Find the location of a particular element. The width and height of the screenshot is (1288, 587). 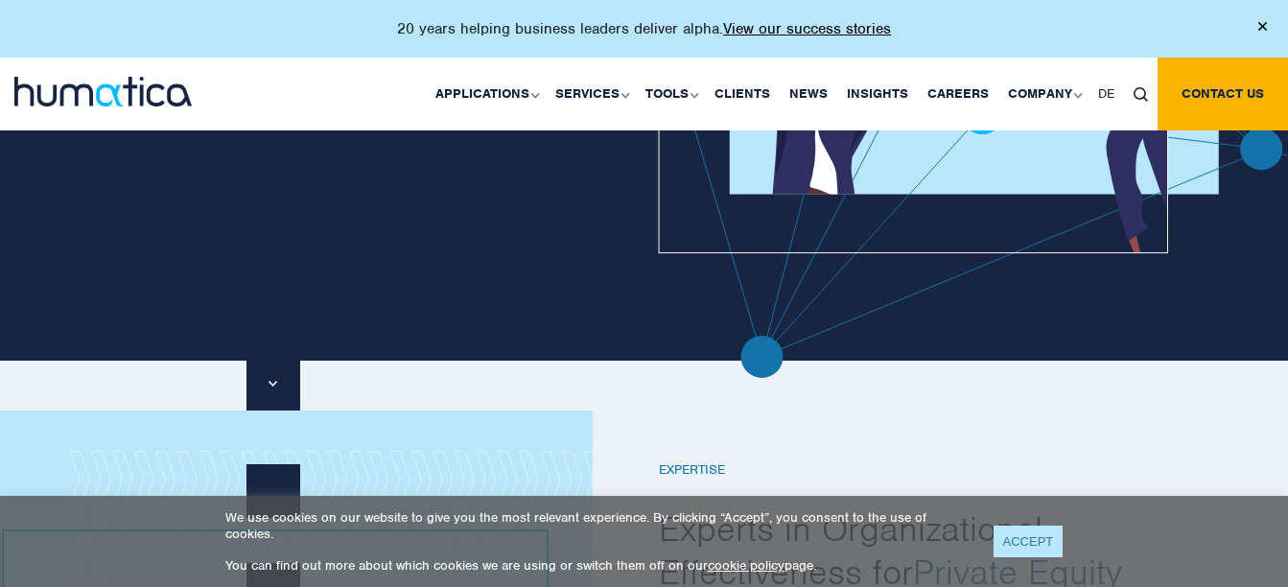

p: We use cookies on our website to give you the most relevant experience. By clicking “Accept”, you... is located at coordinates (598, 526).